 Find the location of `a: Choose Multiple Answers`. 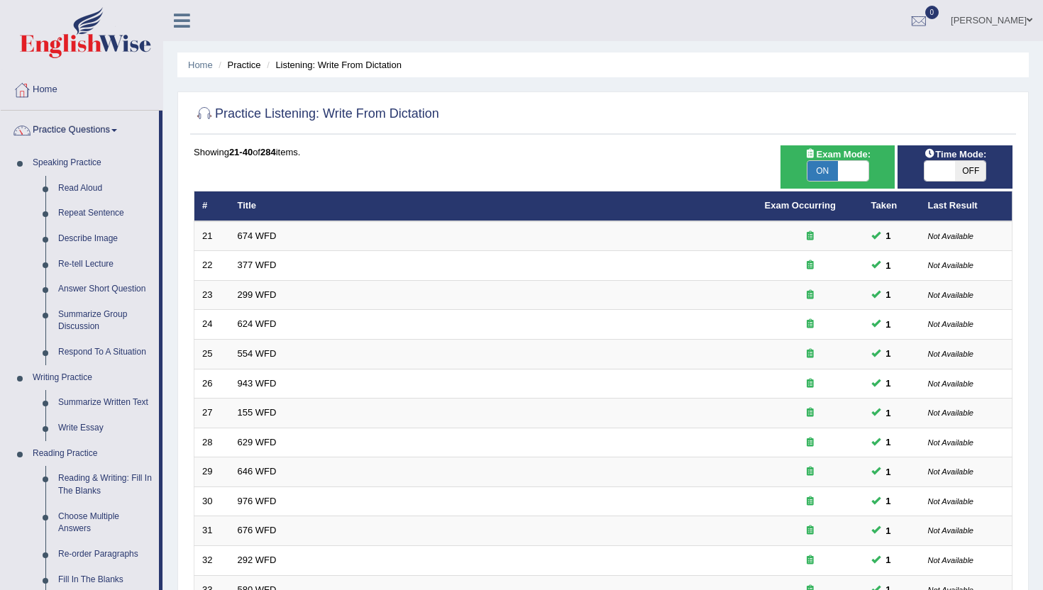

a: Choose Multiple Answers is located at coordinates (105, 523).